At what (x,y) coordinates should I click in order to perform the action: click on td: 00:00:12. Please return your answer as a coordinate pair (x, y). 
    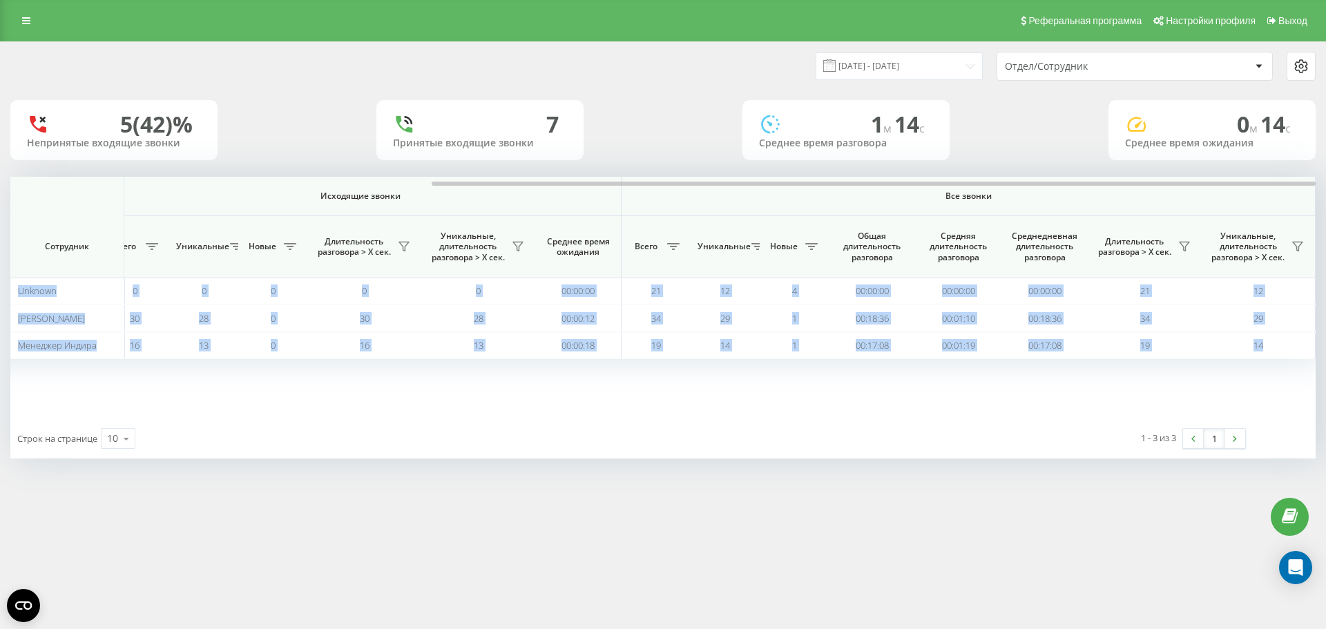
    Looking at the image, I should click on (578, 318).